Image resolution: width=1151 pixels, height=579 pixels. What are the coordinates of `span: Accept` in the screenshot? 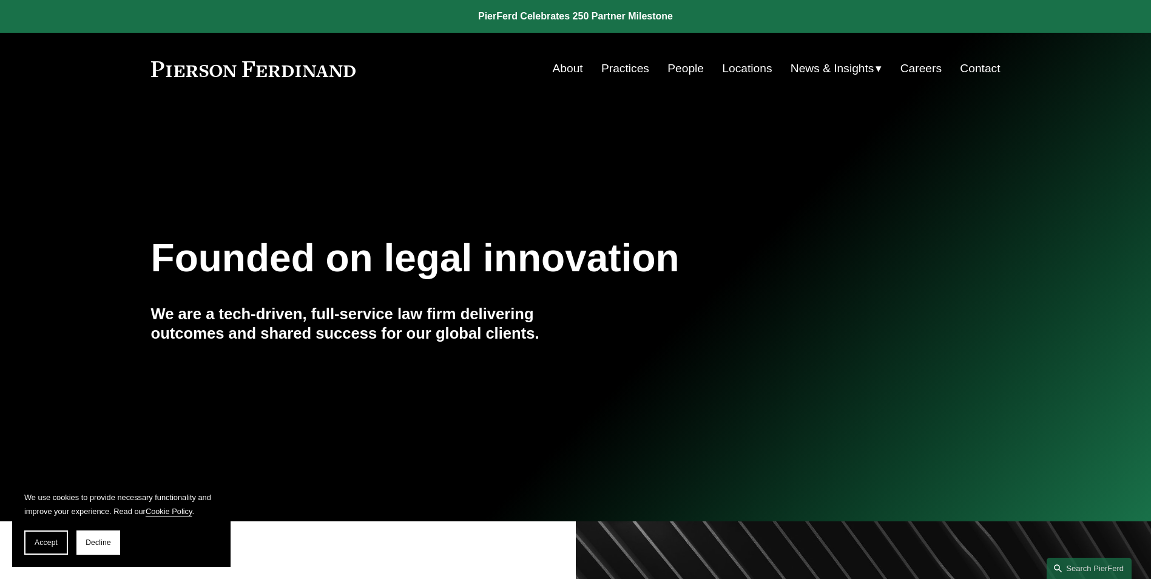 It's located at (46, 542).